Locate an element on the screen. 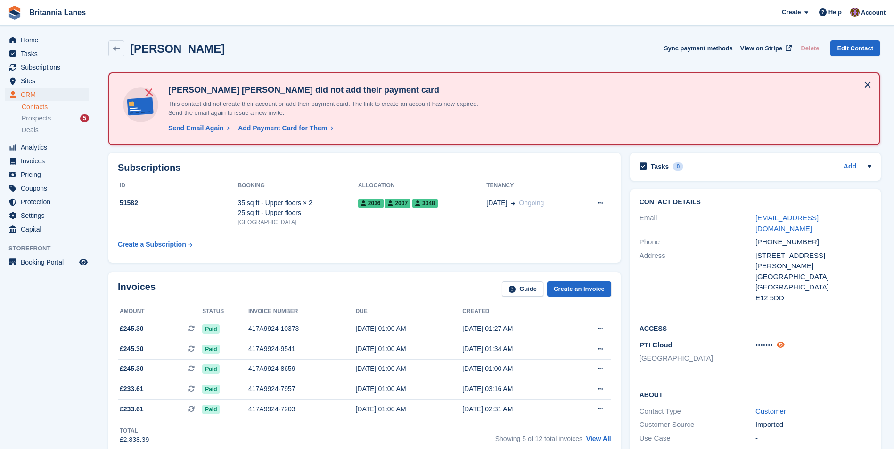 The height and width of the screenshot is (449, 894). div: Total is located at coordinates (134, 431).